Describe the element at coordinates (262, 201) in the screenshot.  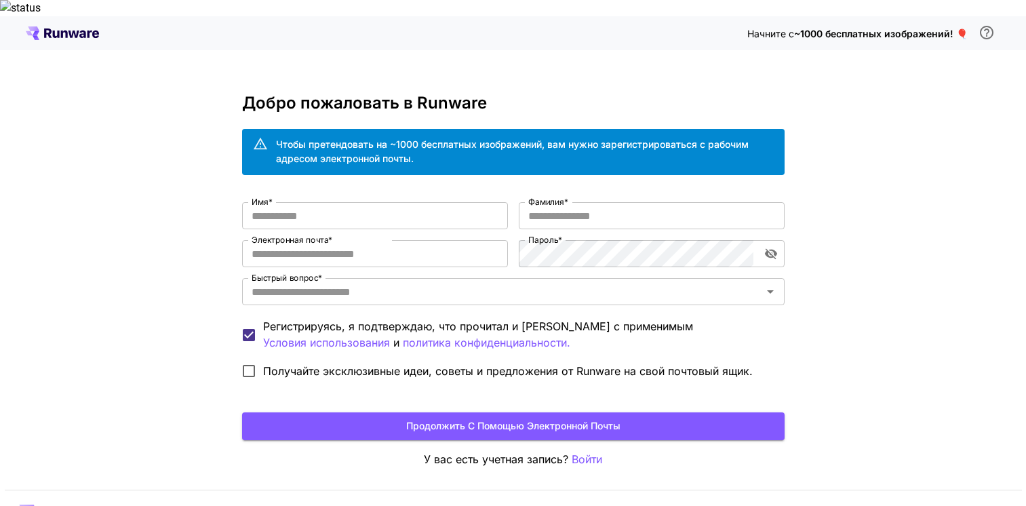
I see `label: Имя` at that location.